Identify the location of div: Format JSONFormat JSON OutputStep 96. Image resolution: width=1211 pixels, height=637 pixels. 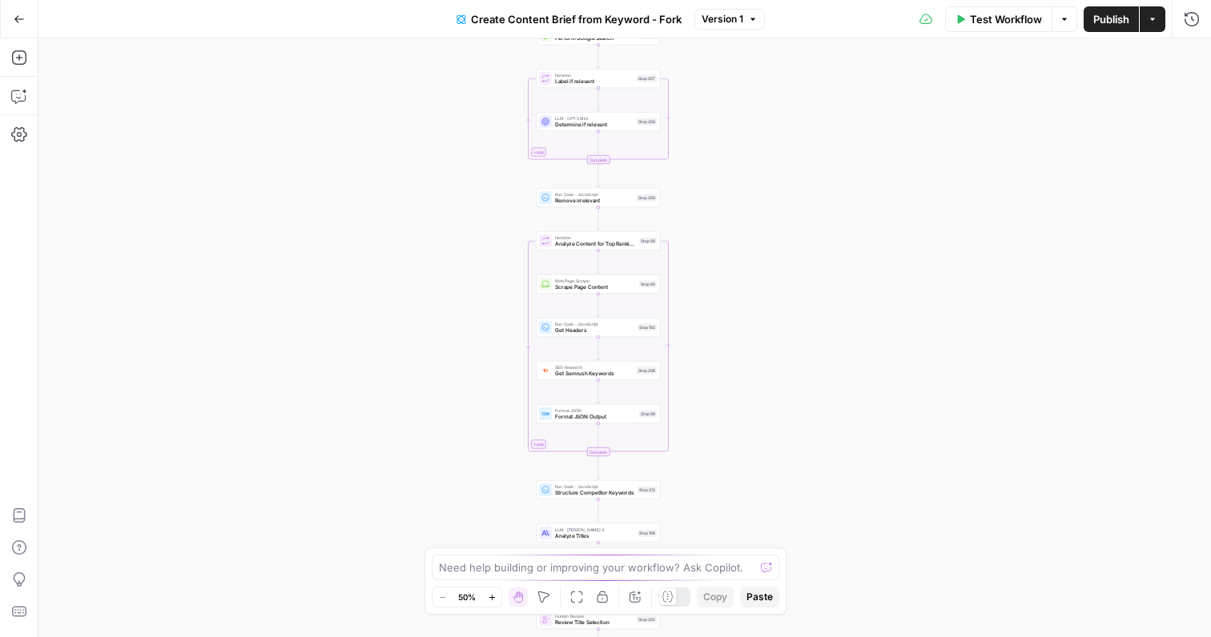
(598, 414).